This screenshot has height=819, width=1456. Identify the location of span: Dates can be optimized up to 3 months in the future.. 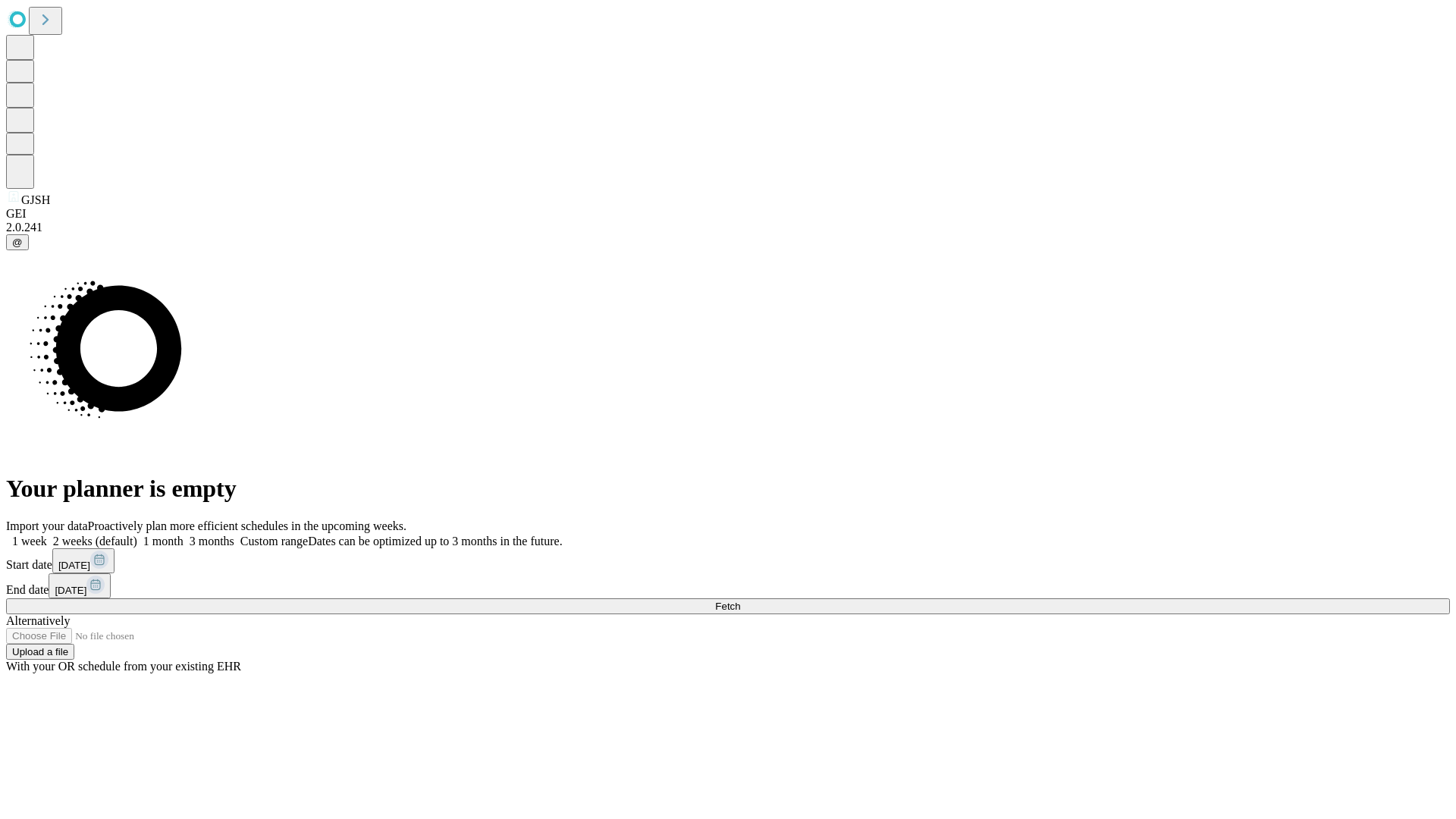
(434, 540).